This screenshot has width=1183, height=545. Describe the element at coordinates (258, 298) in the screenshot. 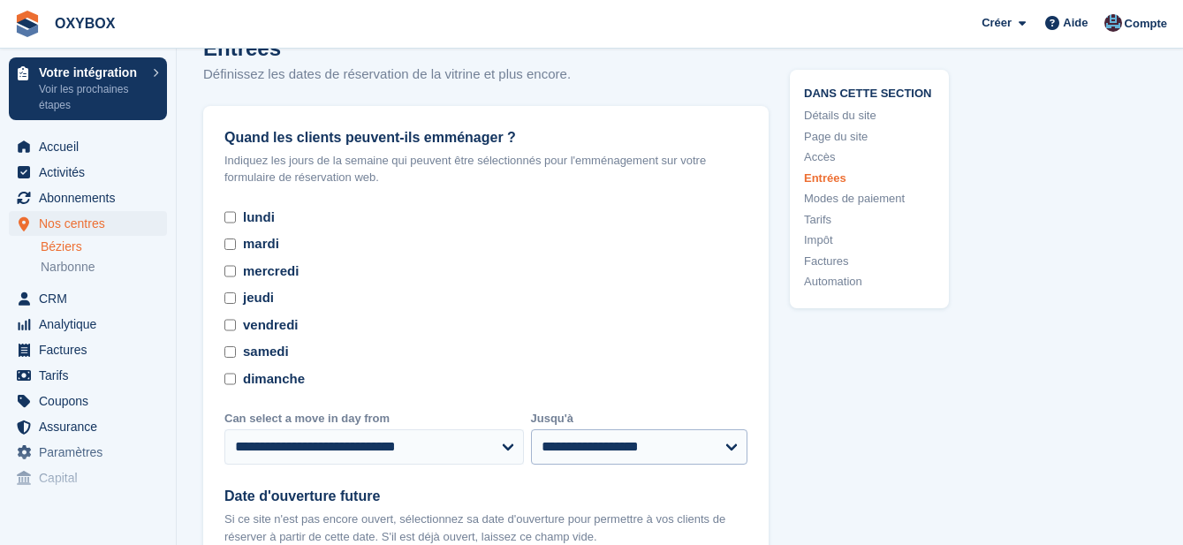

I see `div: jeudi` at that location.